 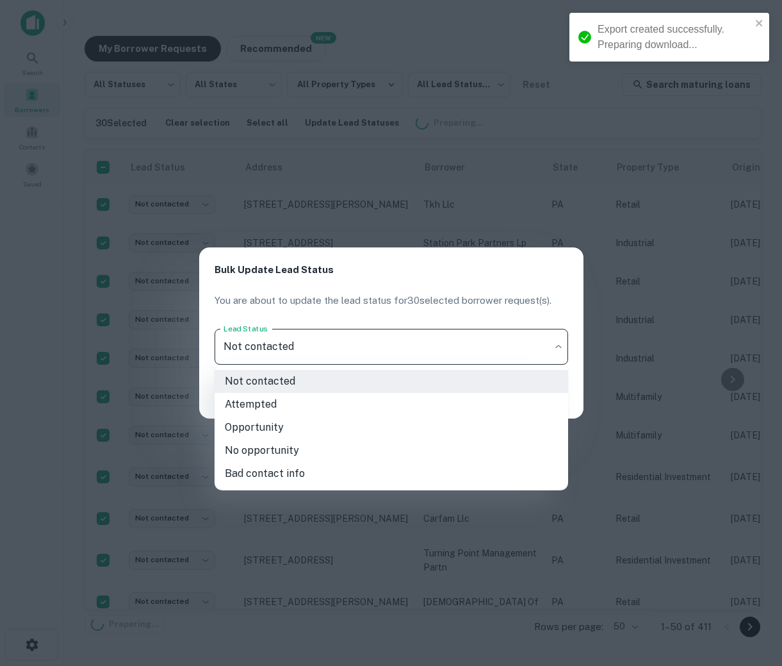 What do you see at coordinates (675, 37) in the screenshot?
I see `div: Export created successfully. Preparing download...` at bounding box center [675, 37].